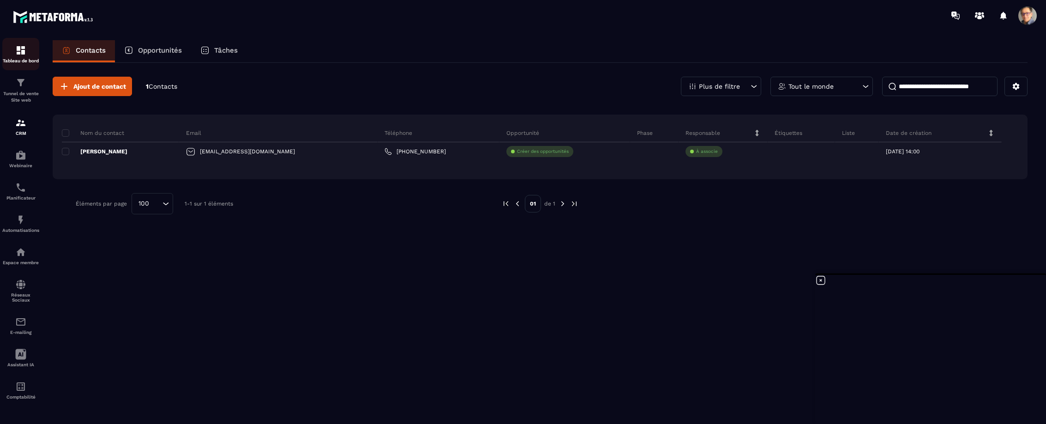  What do you see at coordinates (226, 50) in the screenshot?
I see `p: Tâches` at bounding box center [226, 50].